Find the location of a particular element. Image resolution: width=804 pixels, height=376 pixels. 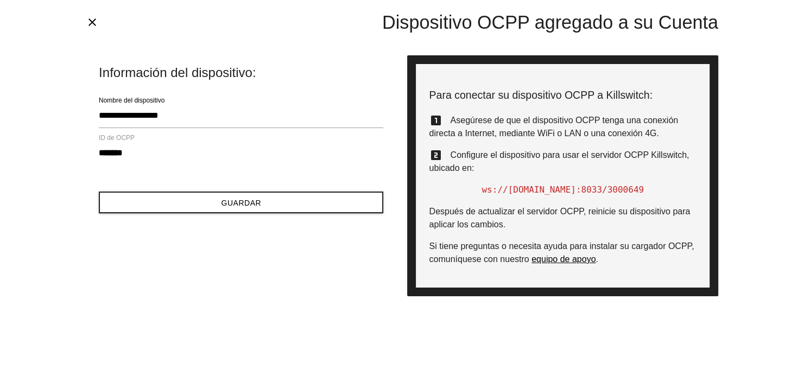

label: ID de OCPP is located at coordinates (117, 138).